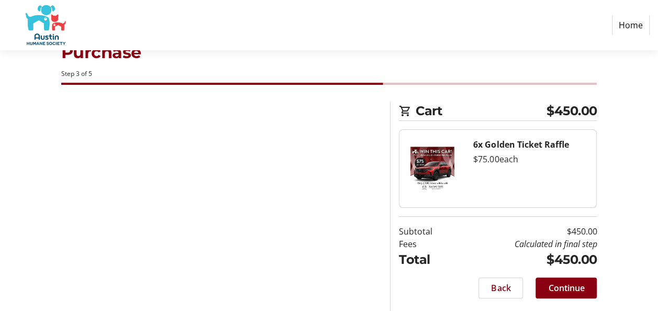 The image size is (658, 311). I want to click on h1: Purchase, so click(329, 52).